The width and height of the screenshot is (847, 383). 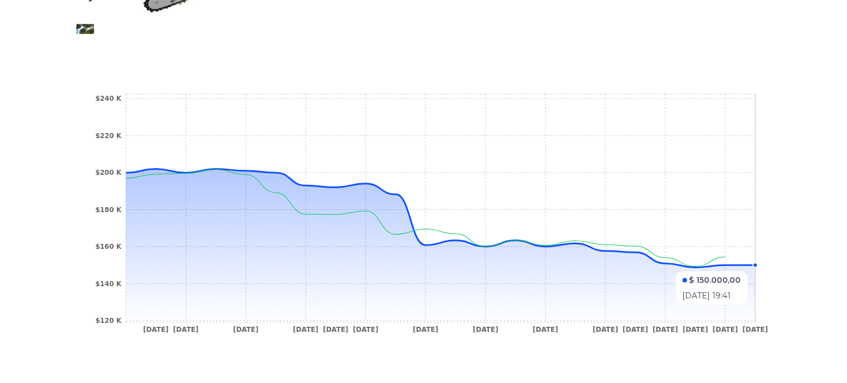 I want to click on tspan: $140 K, so click(x=109, y=284).